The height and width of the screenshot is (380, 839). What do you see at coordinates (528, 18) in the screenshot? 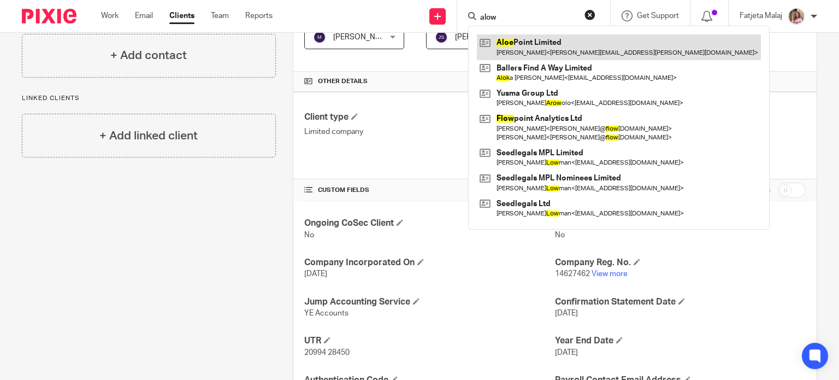
I see `input: Search` at bounding box center [528, 18].